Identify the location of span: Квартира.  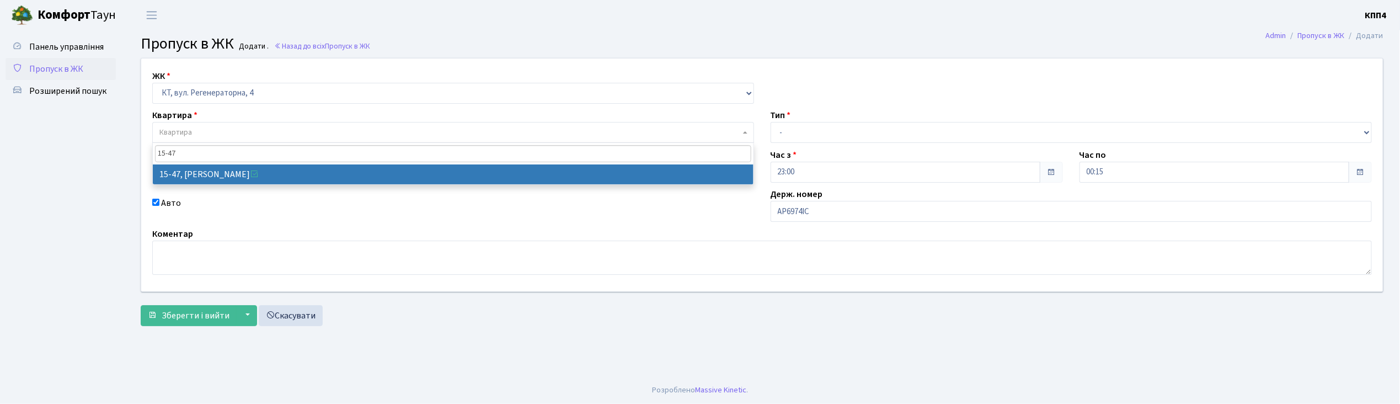
(175, 132).